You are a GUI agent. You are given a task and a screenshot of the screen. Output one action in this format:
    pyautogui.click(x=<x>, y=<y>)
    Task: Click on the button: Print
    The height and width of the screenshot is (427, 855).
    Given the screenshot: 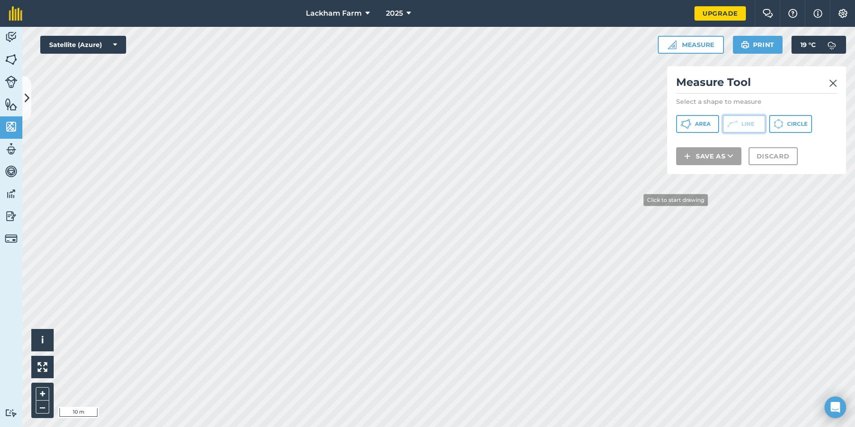 What is the action you would take?
    pyautogui.click(x=758, y=45)
    